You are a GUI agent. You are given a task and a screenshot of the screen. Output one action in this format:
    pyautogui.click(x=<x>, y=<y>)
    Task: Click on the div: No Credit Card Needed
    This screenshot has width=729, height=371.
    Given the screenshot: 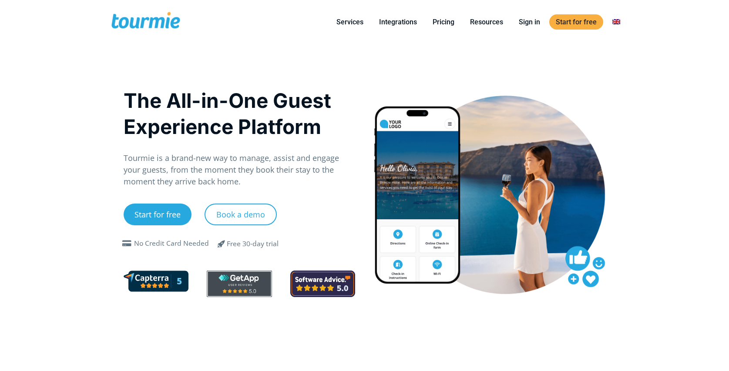 What is the action you would take?
    pyautogui.click(x=172, y=244)
    